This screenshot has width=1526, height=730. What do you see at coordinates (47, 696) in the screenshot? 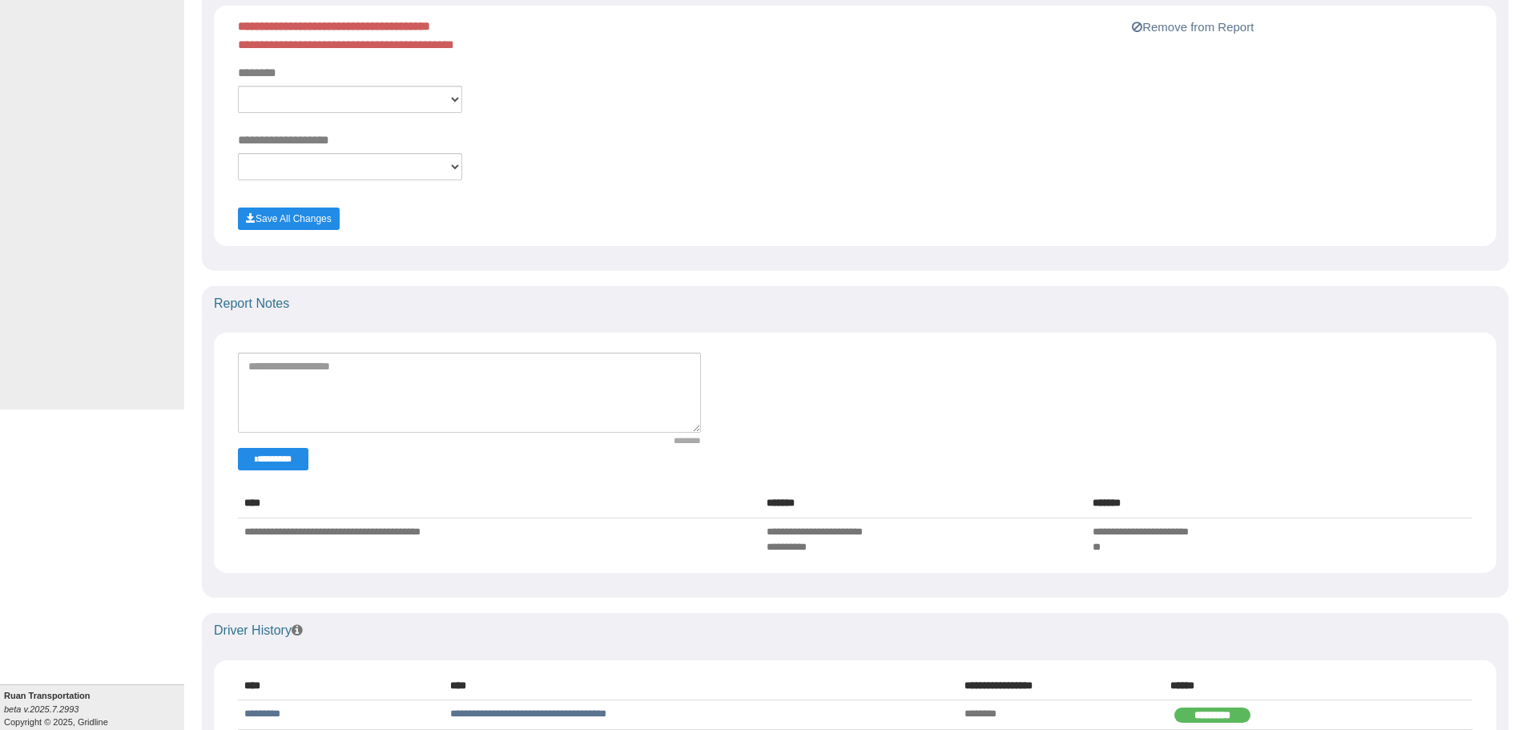
I see `b: Ruan Transportation` at bounding box center [47, 696].